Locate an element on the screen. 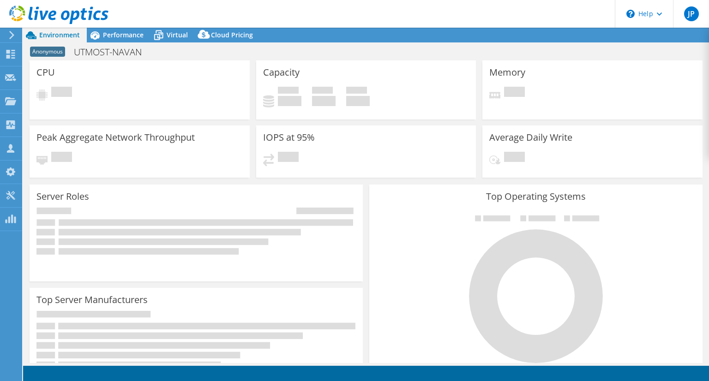  span: Anonymous is located at coordinates (48, 52).